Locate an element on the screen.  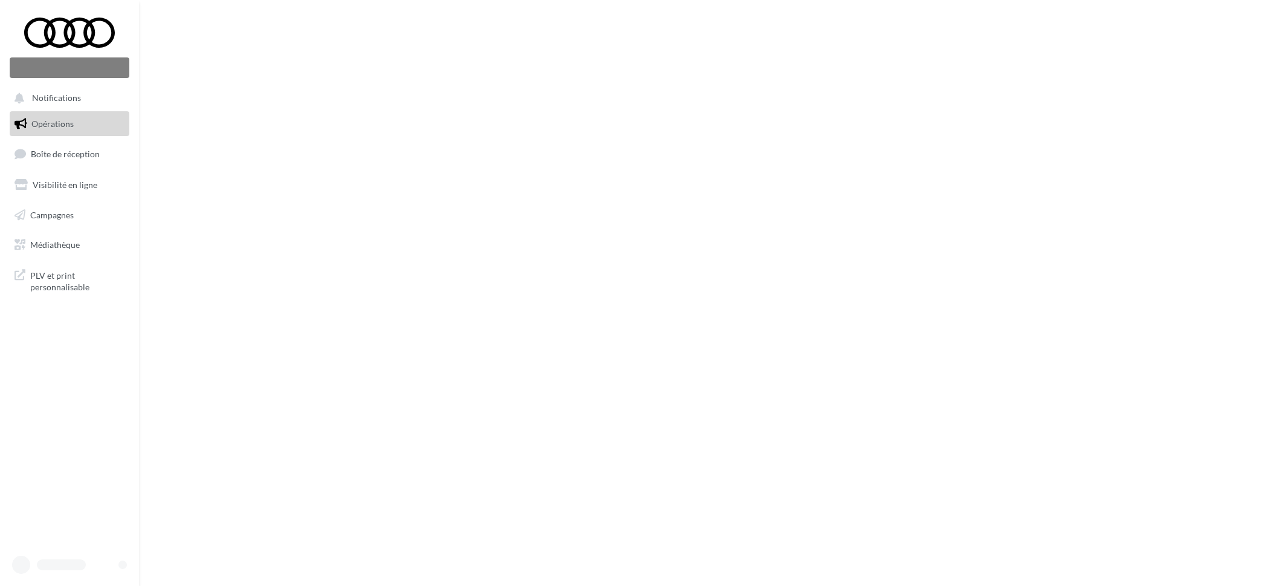
a: Campagnes is located at coordinates (69, 215).